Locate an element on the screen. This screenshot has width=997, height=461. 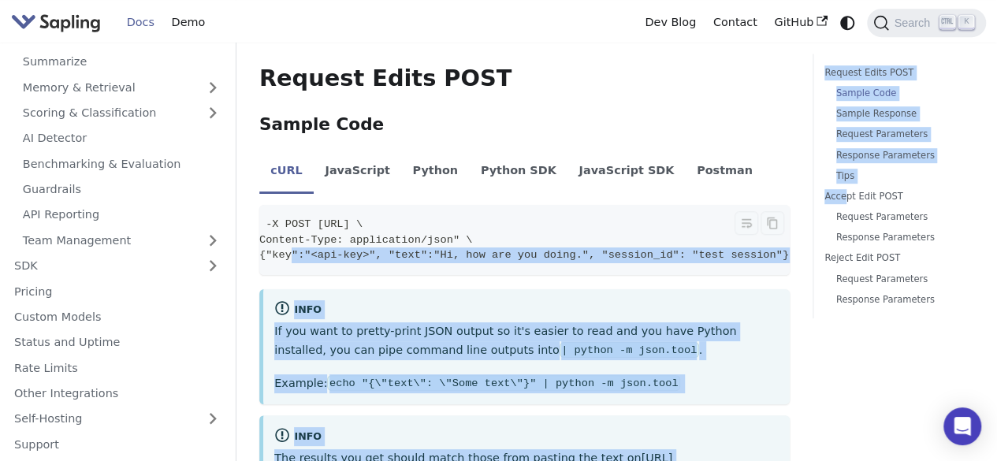
a: Docs is located at coordinates (140, 22).